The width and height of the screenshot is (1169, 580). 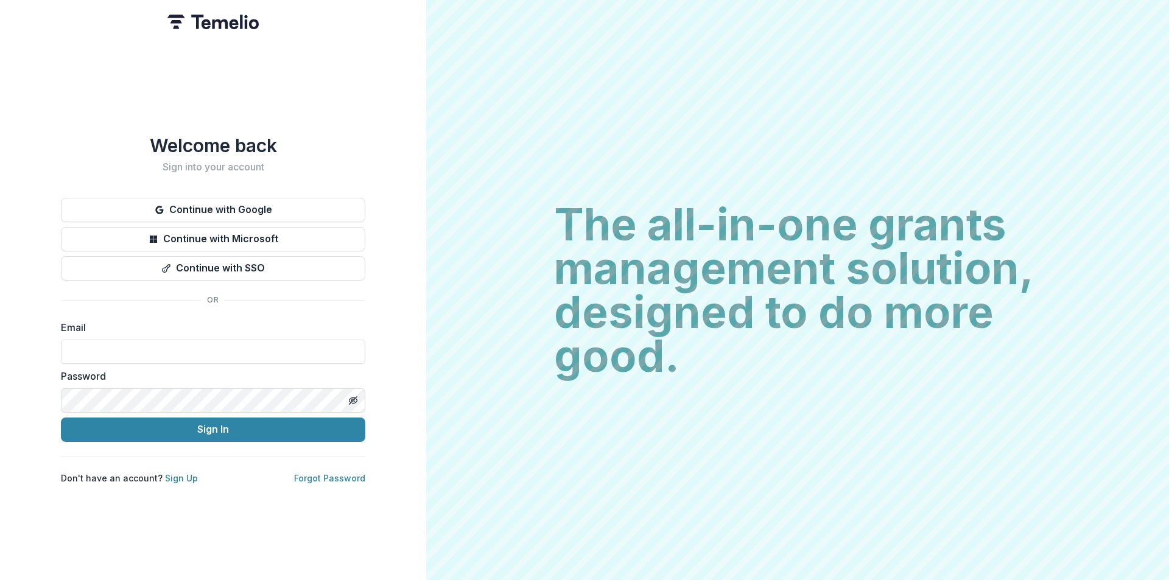 I want to click on button: Continue with Microsoft, so click(x=213, y=239).